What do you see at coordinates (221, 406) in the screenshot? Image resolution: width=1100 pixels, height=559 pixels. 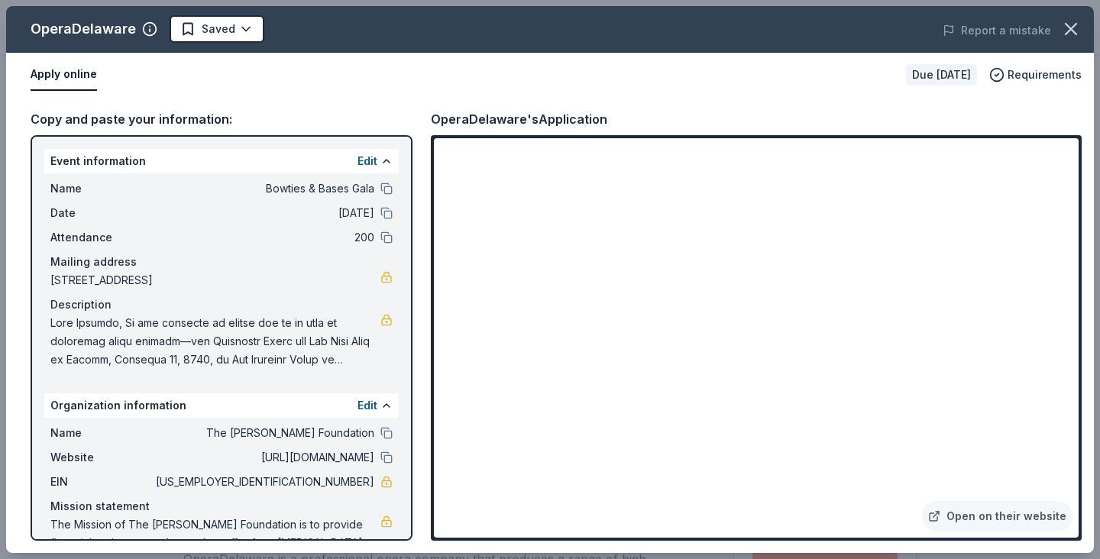 I see `div: Organization information` at bounding box center [221, 406].